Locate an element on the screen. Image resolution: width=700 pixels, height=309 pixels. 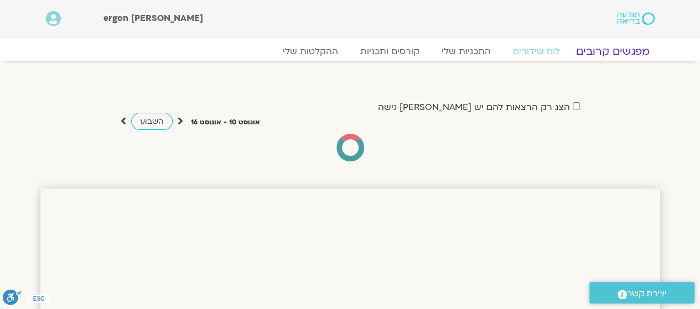
a: קורסים ותכניות is located at coordinates (390, 51).